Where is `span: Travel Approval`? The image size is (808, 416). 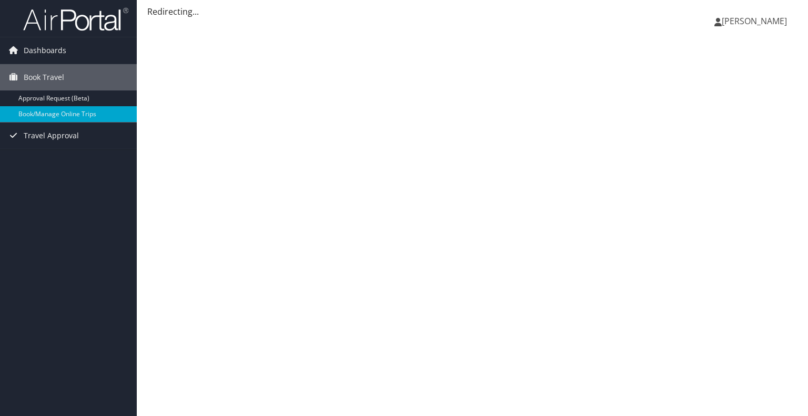
span: Travel Approval is located at coordinates (51, 136).